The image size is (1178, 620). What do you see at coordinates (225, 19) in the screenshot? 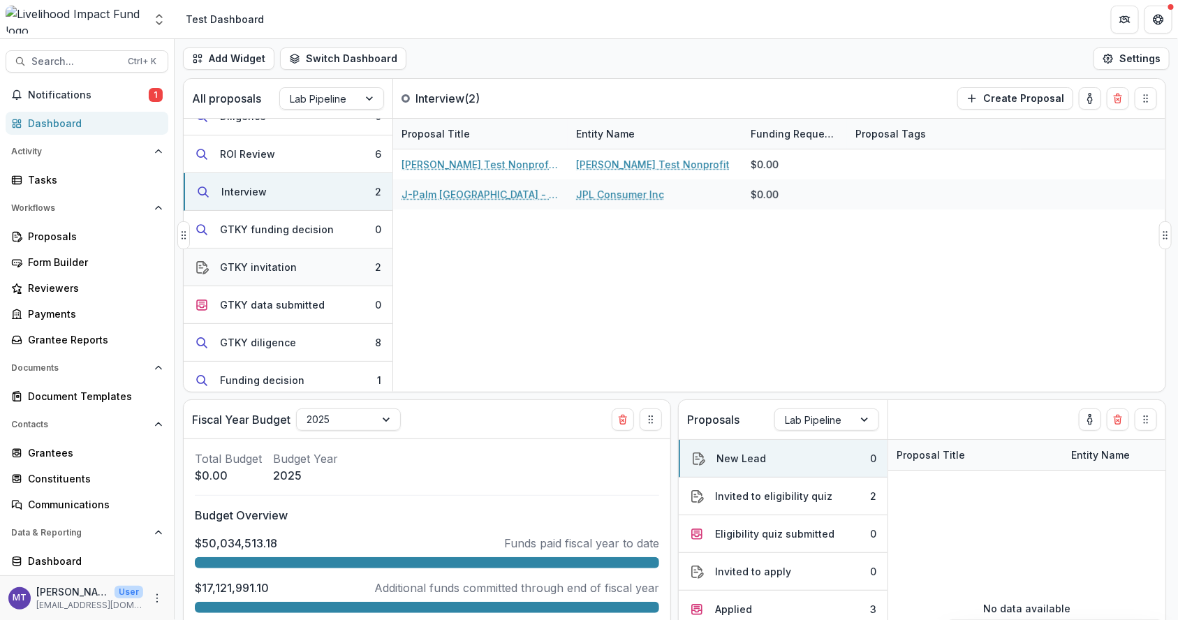
I see `div: Test Dashboard` at bounding box center [225, 19].